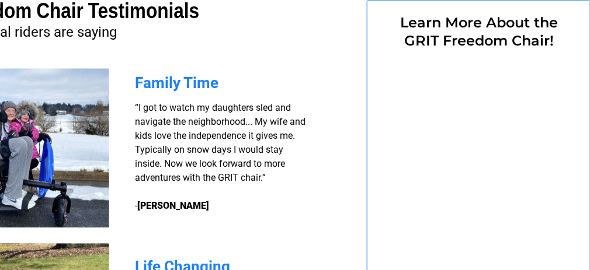 The image size is (590, 270). Describe the element at coordinates (176, 83) in the screenshot. I see `span: Family Time` at that location.